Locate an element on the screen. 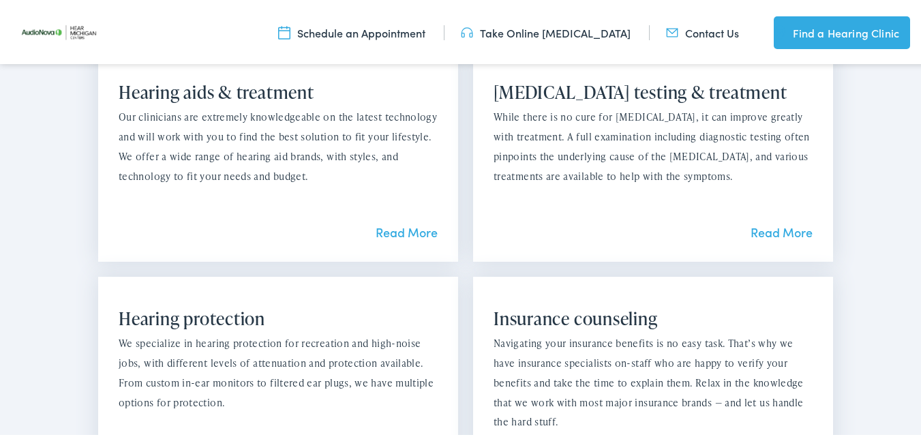 The image size is (921, 437). p: We specialize in hearing protection for recreation and high-noise jobs, with different levels of ... is located at coordinates (278, 370).